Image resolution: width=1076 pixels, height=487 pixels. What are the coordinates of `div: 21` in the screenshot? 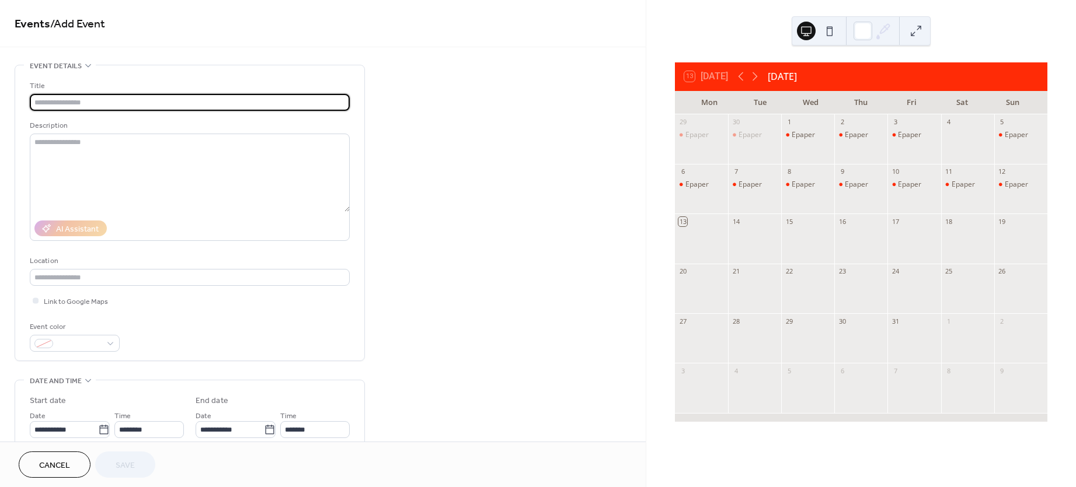 It's located at (735, 271).